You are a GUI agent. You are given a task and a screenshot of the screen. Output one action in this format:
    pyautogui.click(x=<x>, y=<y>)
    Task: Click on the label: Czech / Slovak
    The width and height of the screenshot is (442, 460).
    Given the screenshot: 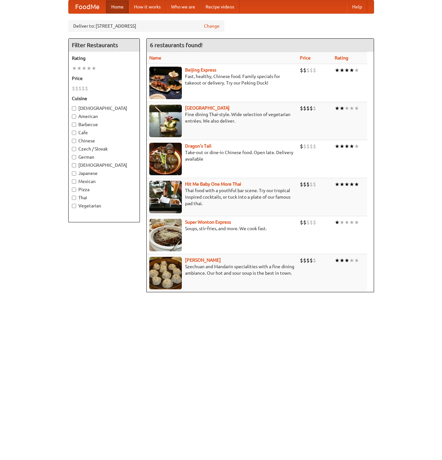 What is the action you would take?
    pyautogui.click(x=104, y=149)
    